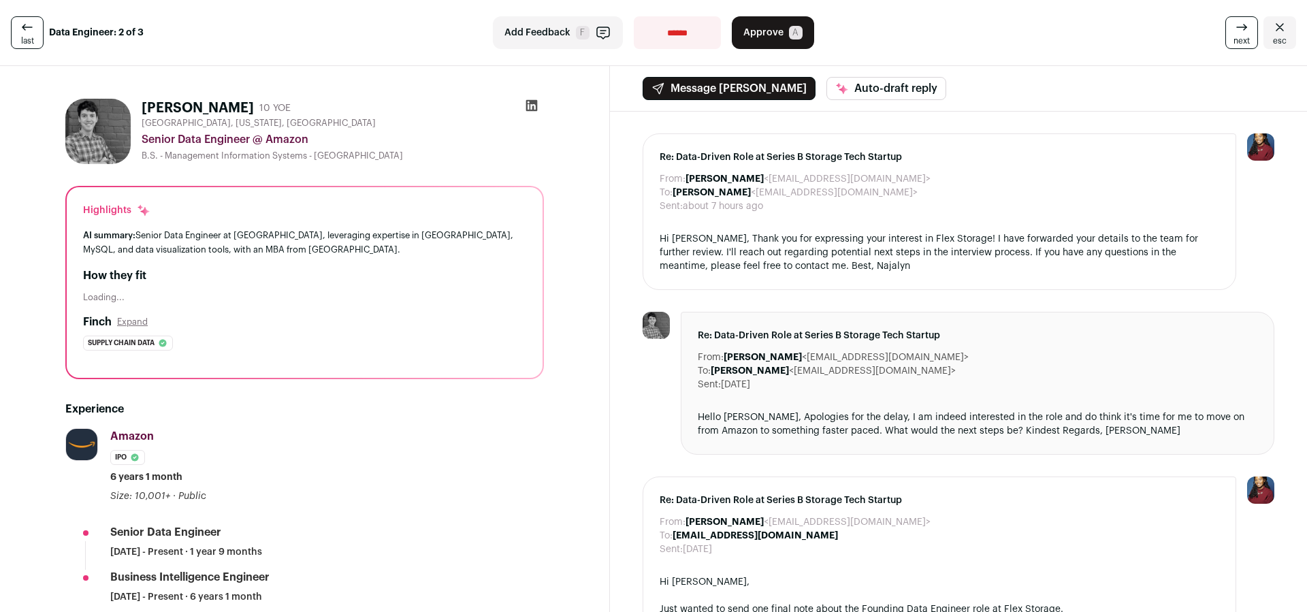 The width and height of the screenshot is (1307, 612). Describe the element at coordinates (192, 496) in the screenshot. I see `span: Public` at that location.